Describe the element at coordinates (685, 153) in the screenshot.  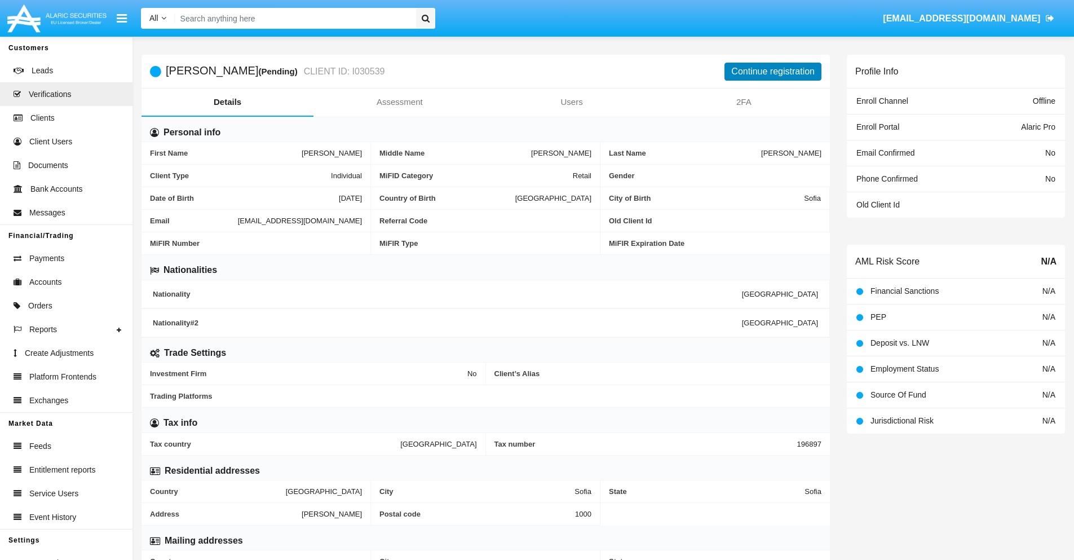
I see `span: Last Name` at that location.